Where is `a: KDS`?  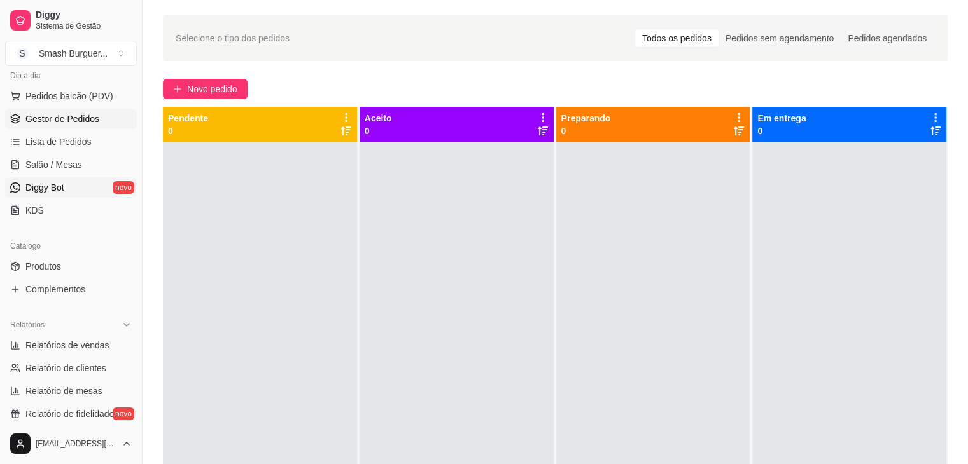
a: KDS is located at coordinates (71, 211).